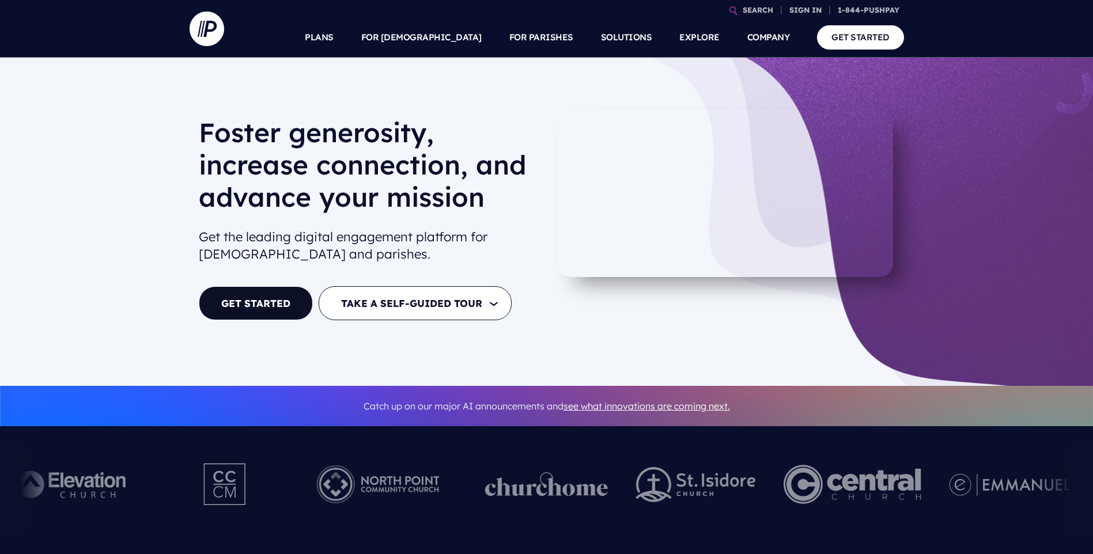  I want to click on img: Pushpay_Logo__CCM, so click(225, 485).